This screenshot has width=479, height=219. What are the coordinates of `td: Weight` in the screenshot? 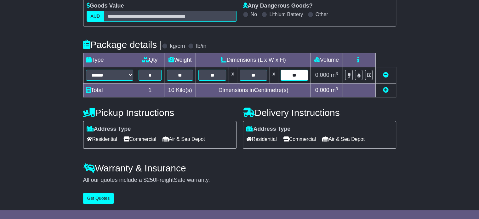 It's located at (180, 60).